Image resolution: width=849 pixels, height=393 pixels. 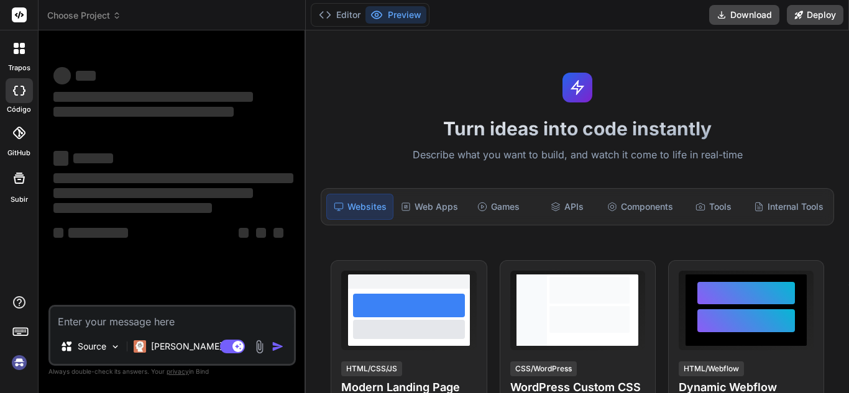 What do you see at coordinates (498, 207) in the screenshot?
I see `div: Games` at bounding box center [498, 207].